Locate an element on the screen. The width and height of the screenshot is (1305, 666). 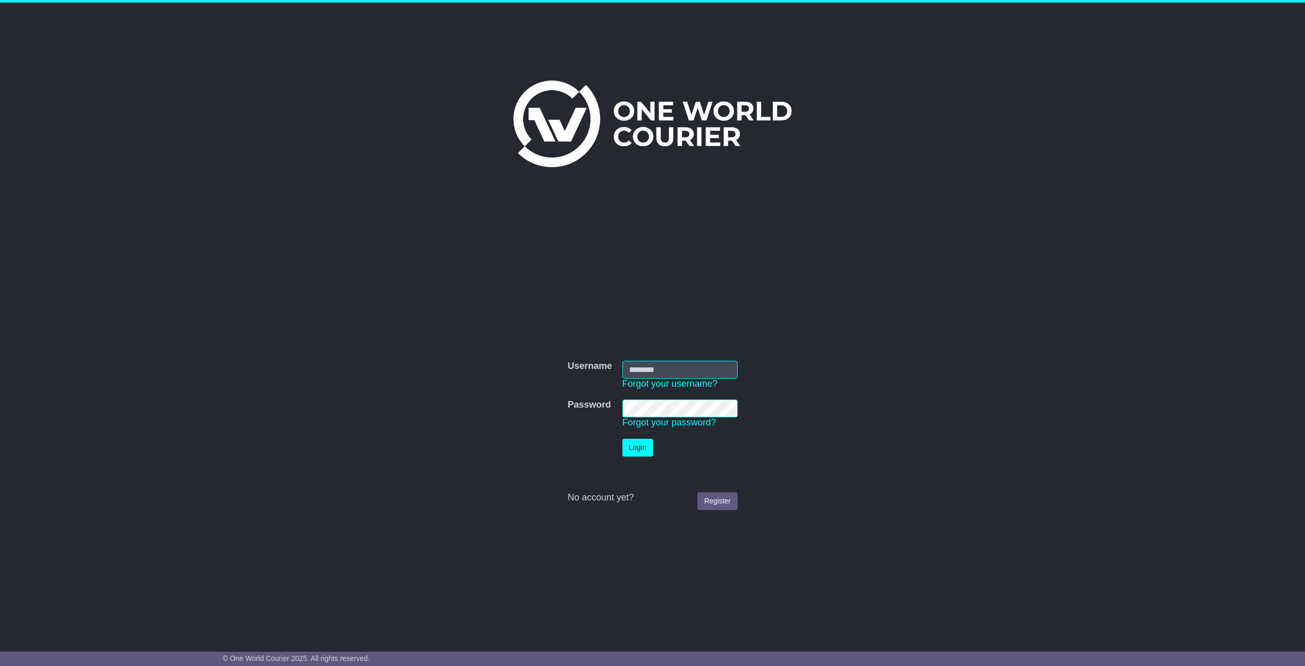
span: © One World Courier 2025. All rights reserved. is located at coordinates (296, 659).